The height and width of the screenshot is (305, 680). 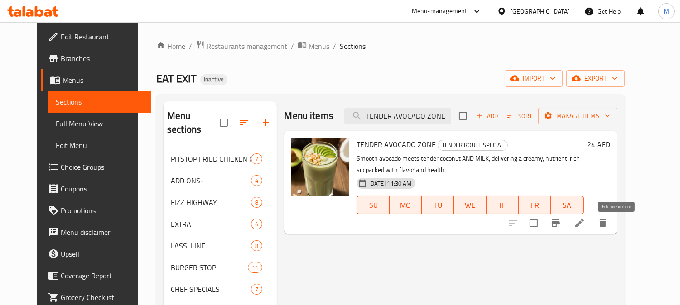 What do you see at coordinates (211, 203) in the screenshot?
I see `div: FIZZ HIGHWAY` at bounding box center [211, 203].